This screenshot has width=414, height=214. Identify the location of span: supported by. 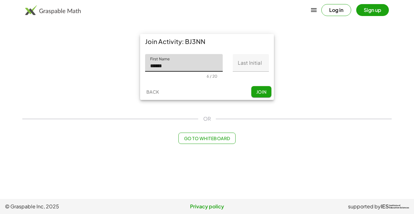
(365, 207).